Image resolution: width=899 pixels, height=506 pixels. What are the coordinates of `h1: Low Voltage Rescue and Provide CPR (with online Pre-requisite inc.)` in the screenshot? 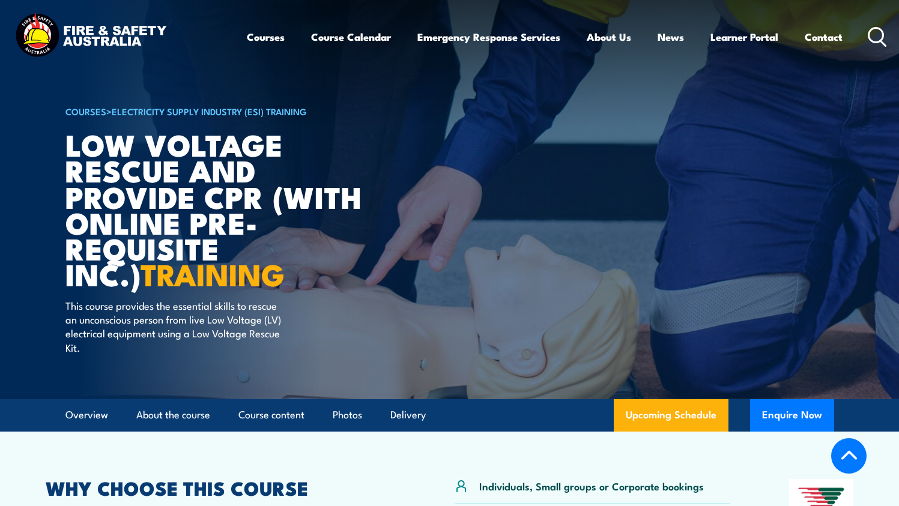 It's located at (214, 208).